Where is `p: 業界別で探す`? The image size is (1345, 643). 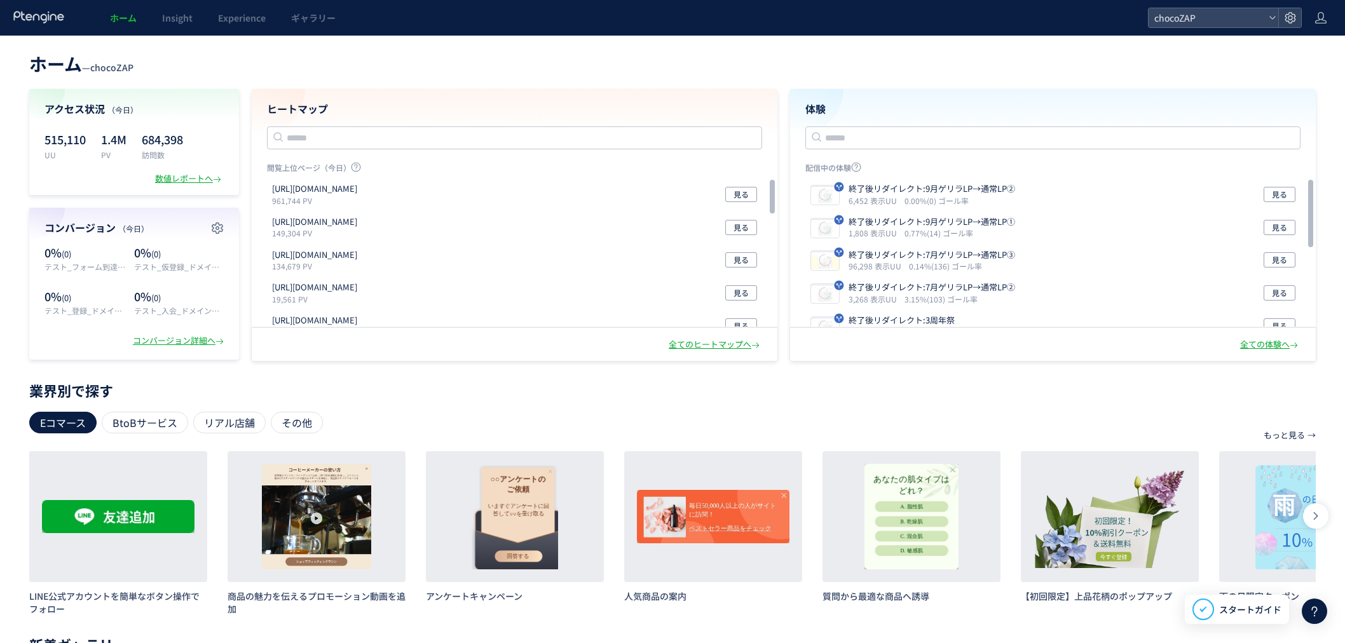 p: 業界別で探す is located at coordinates (673, 390).